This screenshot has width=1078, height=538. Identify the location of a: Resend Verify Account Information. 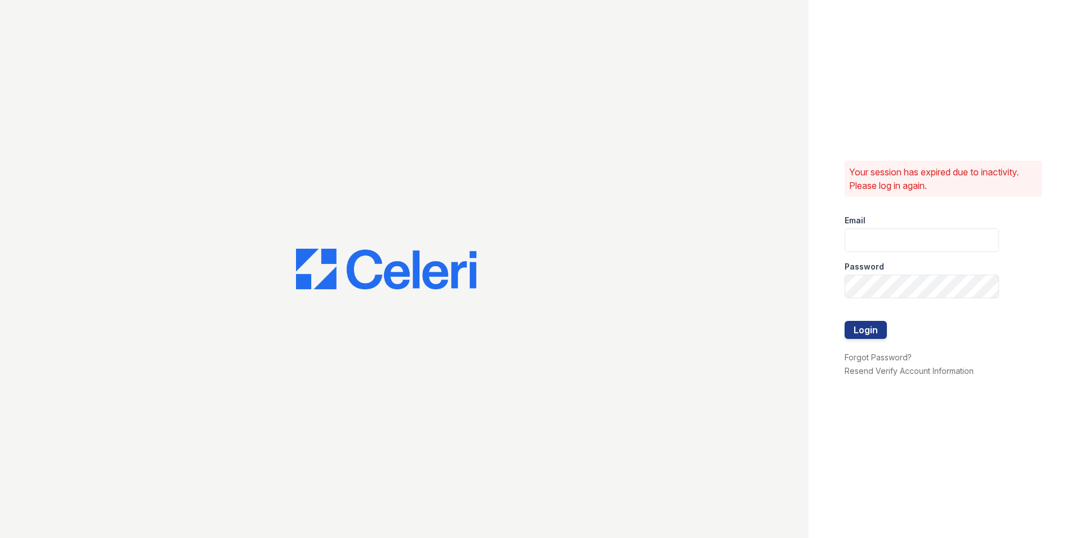
(909, 370).